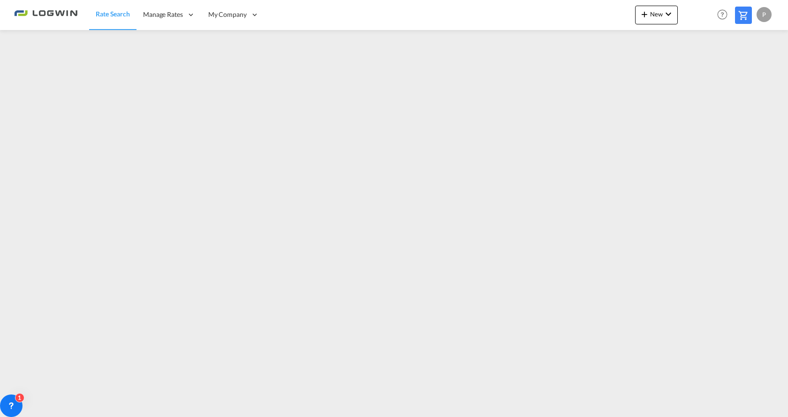 The image size is (788, 417). What do you see at coordinates (723, 15) in the screenshot?
I see `span: Help` at bounding box center [723, 15].